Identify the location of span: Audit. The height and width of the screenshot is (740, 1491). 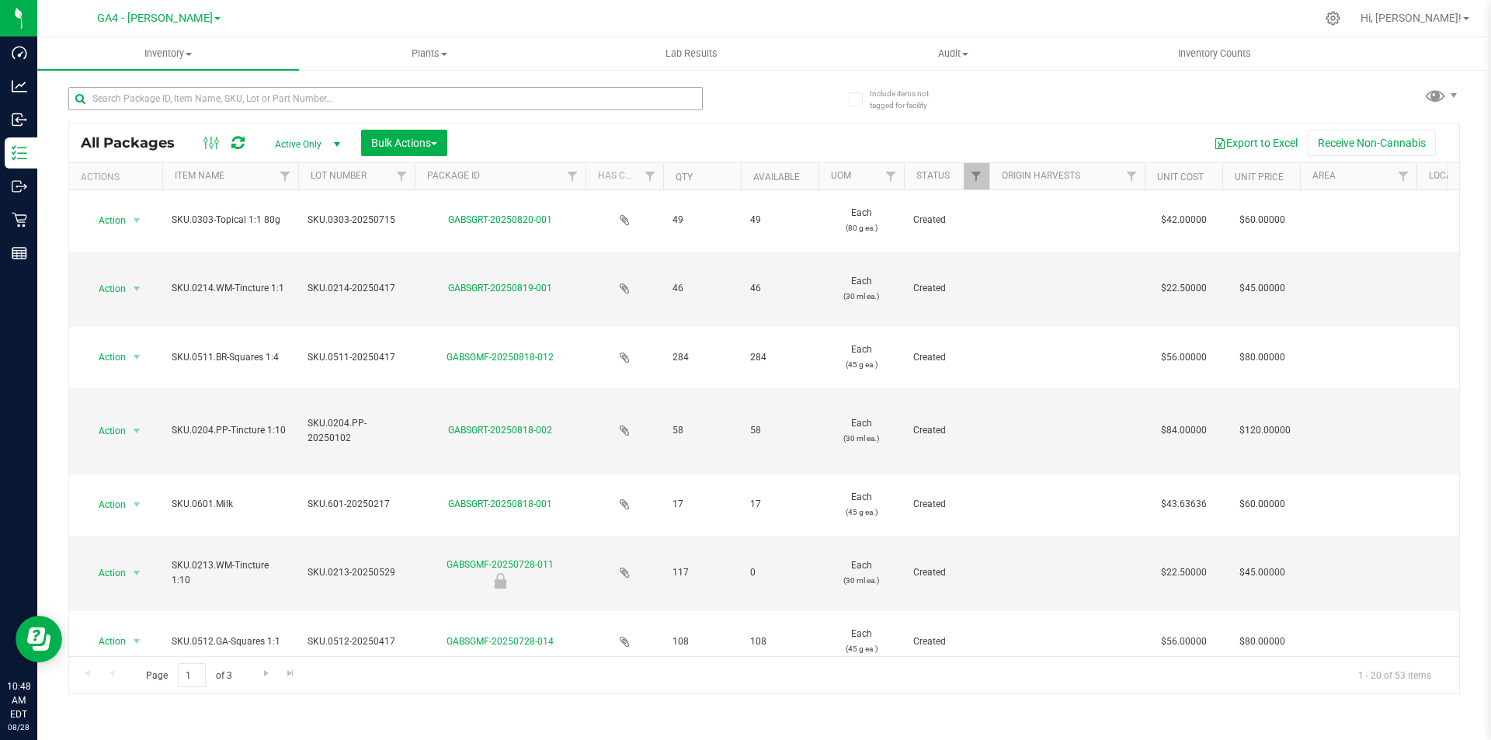
(953, 54).